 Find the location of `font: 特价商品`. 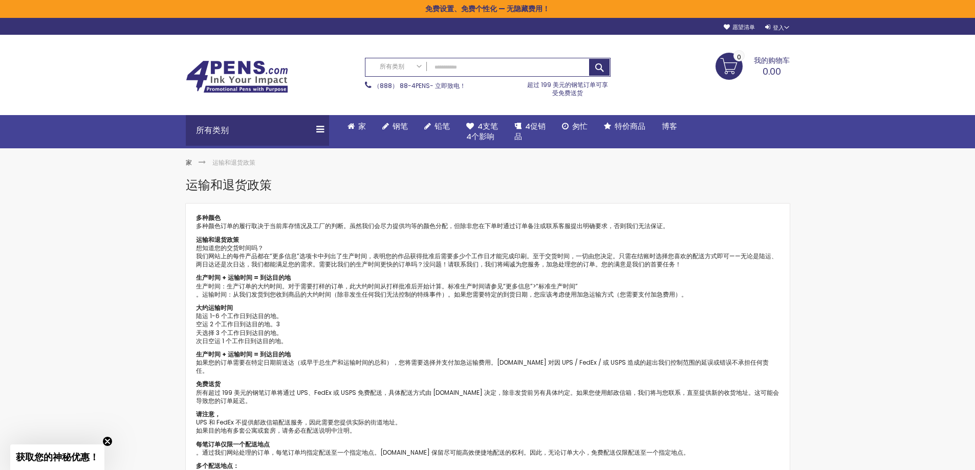

font: 特价商品 is located at coordinates (630, 126).